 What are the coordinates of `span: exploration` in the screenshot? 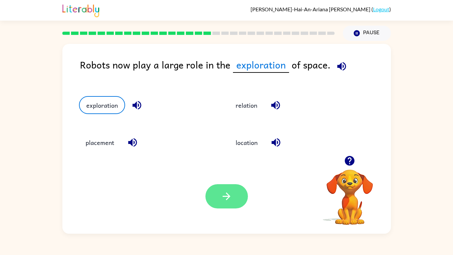 It's located at (261, 65).